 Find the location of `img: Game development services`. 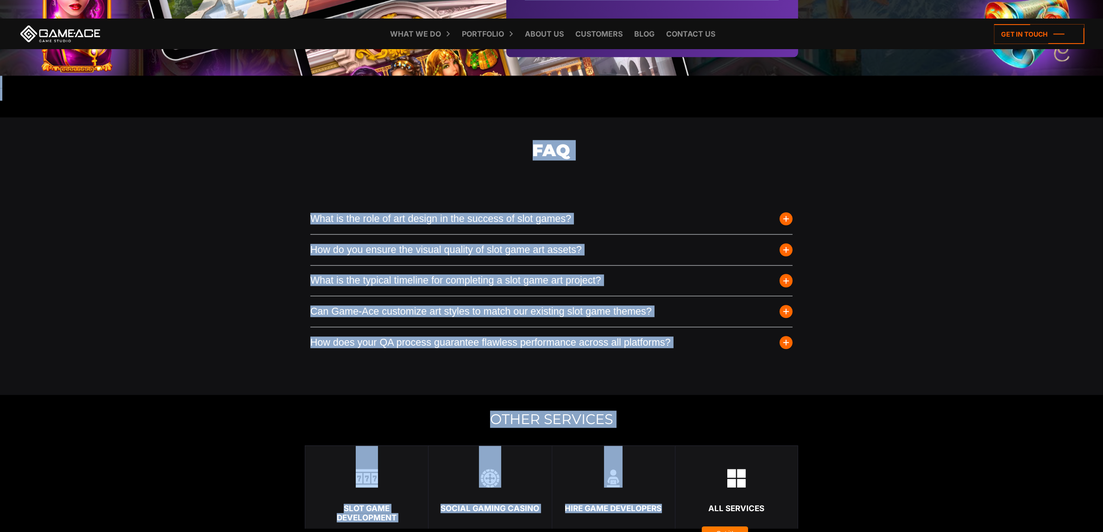

img: Game development services is located at coordinates (737, 478).